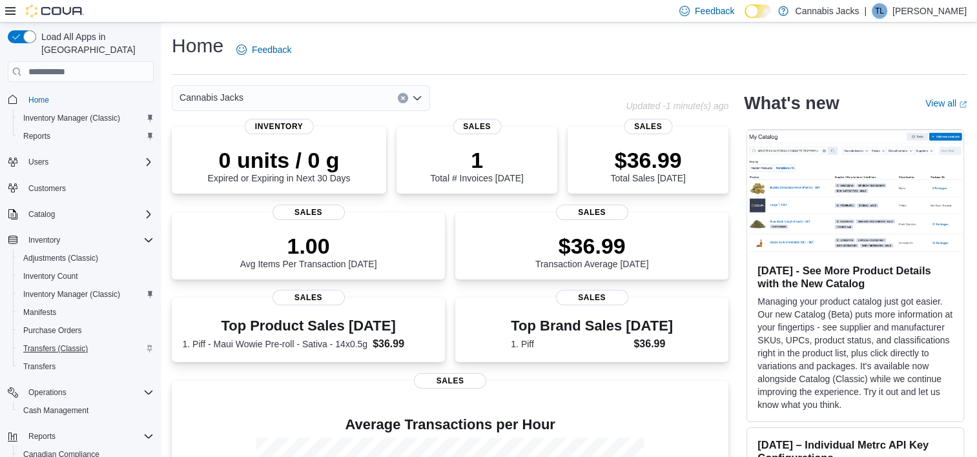  I want to click on a: Reports, so click(37, 136).